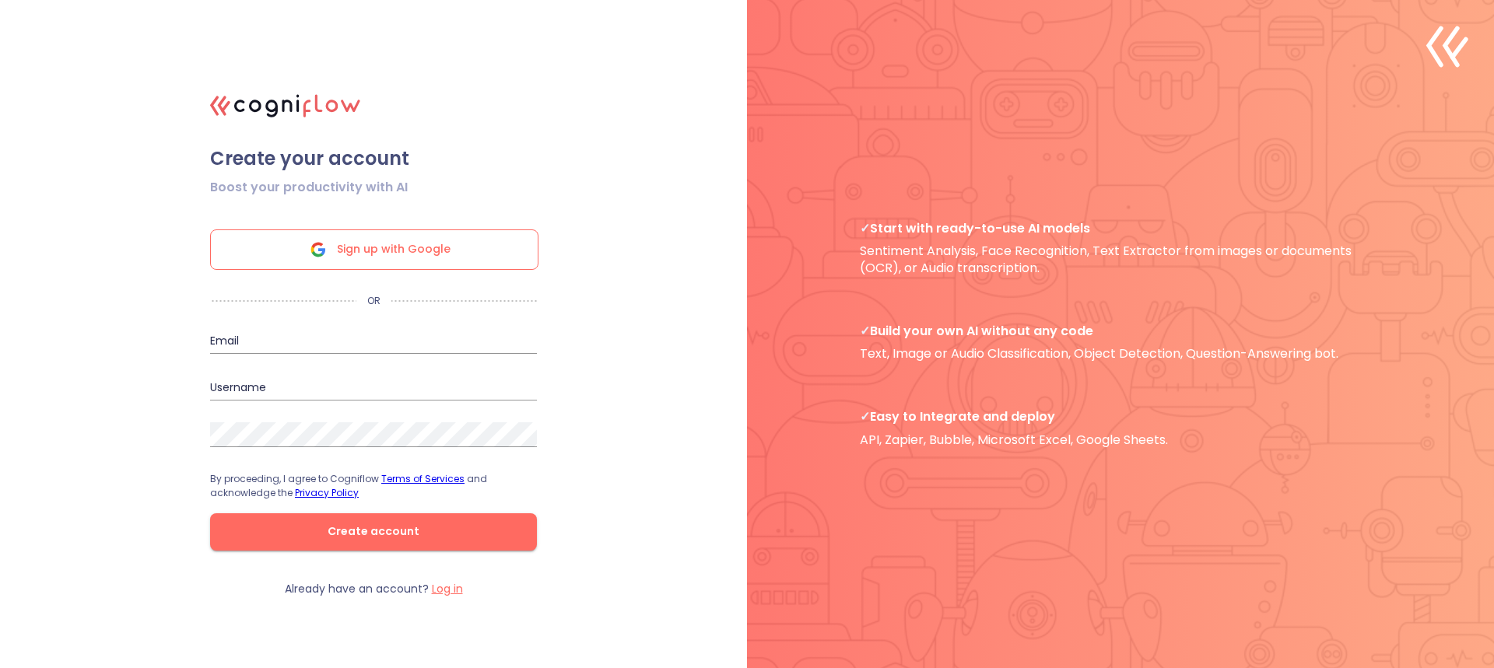 The image size is (1494, 668). I want to click on span: Create your account, so click(373, 159).